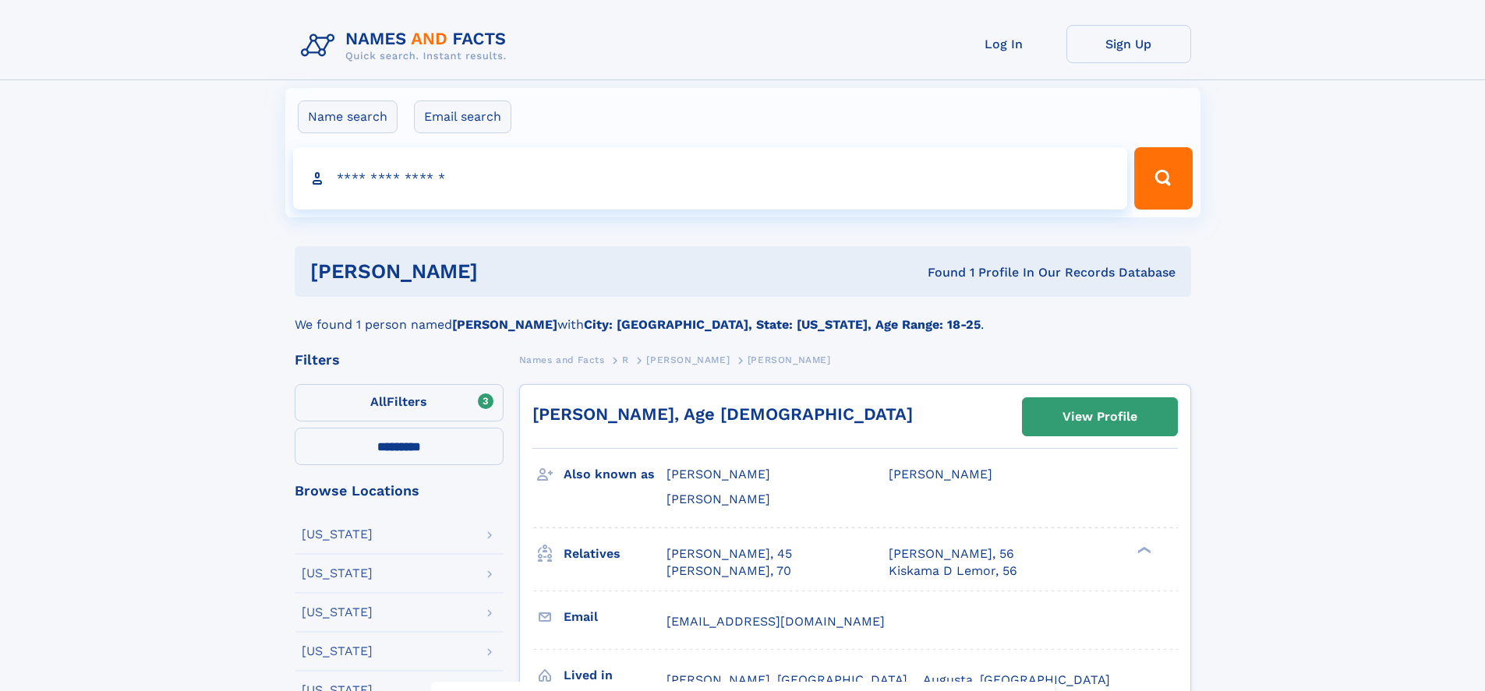 The height and width of the screenshot is (691, 1485). I want to click on label: Name search, so click(348, 117).